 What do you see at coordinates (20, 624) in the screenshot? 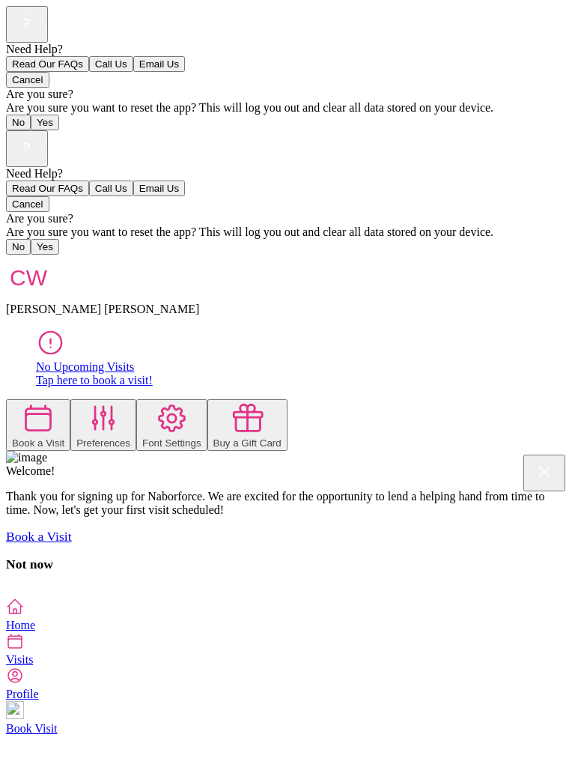
I see `span: Home` at bounding box center [20, 624].